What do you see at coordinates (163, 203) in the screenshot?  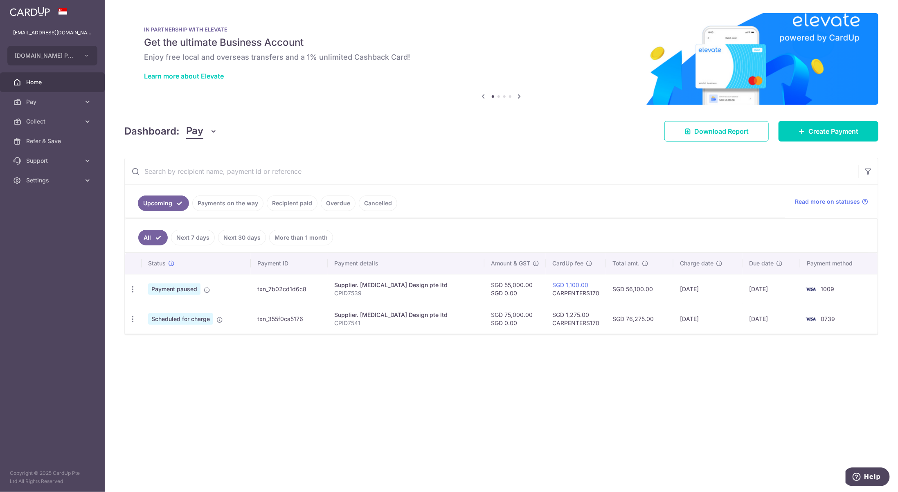 I see `a: Upcoming` at bounding box center [163, 203].